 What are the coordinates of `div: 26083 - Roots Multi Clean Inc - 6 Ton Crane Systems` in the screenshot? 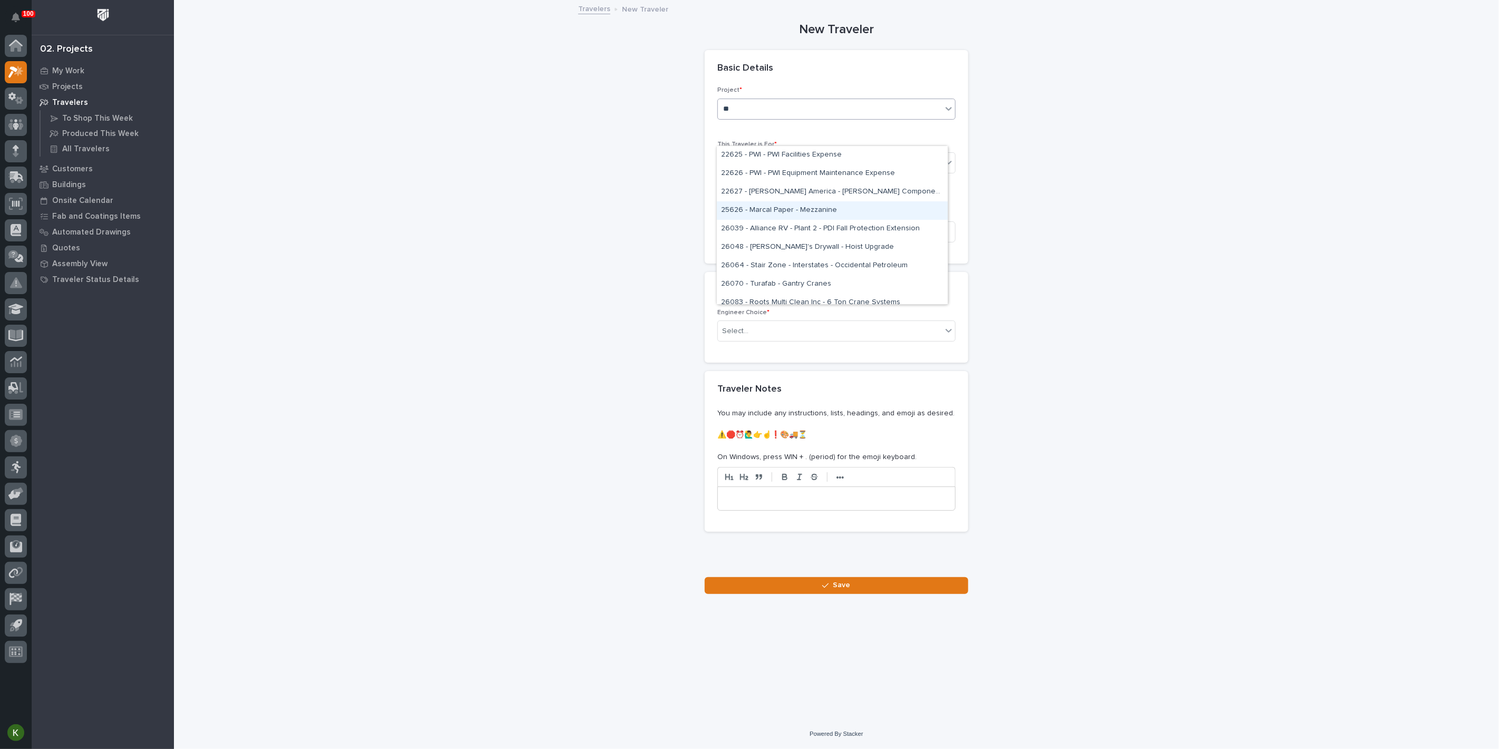 It's located at (832, 303).